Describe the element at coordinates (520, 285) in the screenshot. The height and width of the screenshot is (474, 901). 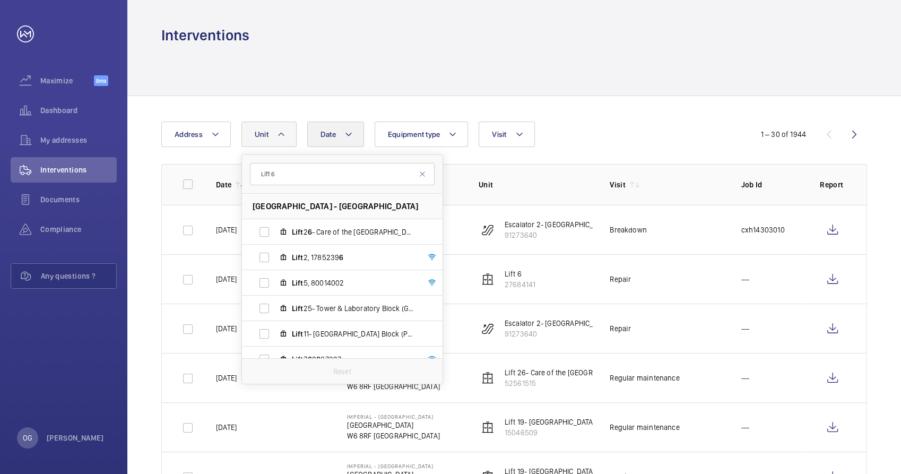
I see `p: 27684141` at that location.